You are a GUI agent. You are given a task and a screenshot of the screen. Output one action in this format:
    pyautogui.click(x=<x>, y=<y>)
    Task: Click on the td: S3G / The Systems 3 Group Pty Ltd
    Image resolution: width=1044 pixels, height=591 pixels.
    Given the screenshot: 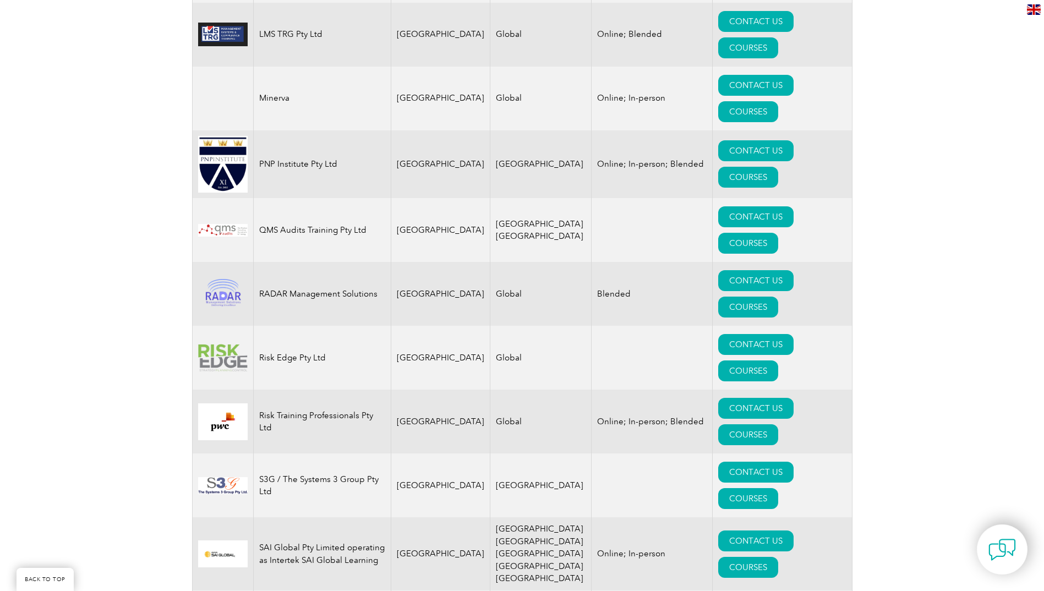 What is the action you would take?
    pyautogui.click(x=322, y=486)
    